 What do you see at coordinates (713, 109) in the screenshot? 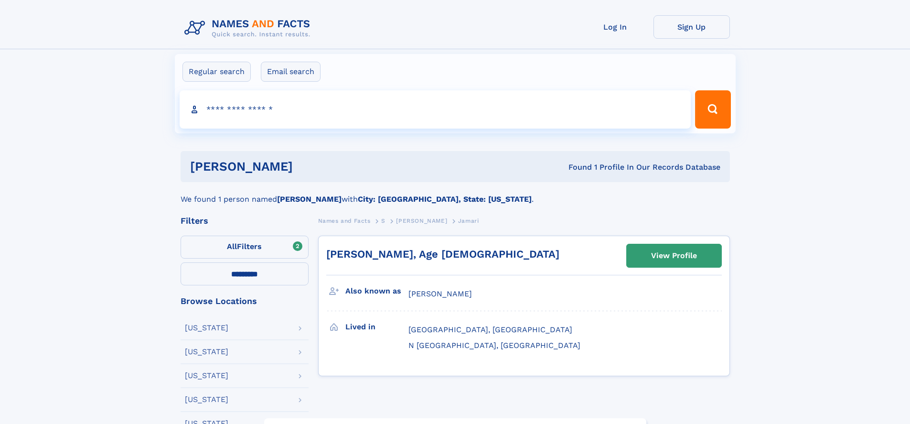
I see `button: Search Button` at bounding box center [713, 109].